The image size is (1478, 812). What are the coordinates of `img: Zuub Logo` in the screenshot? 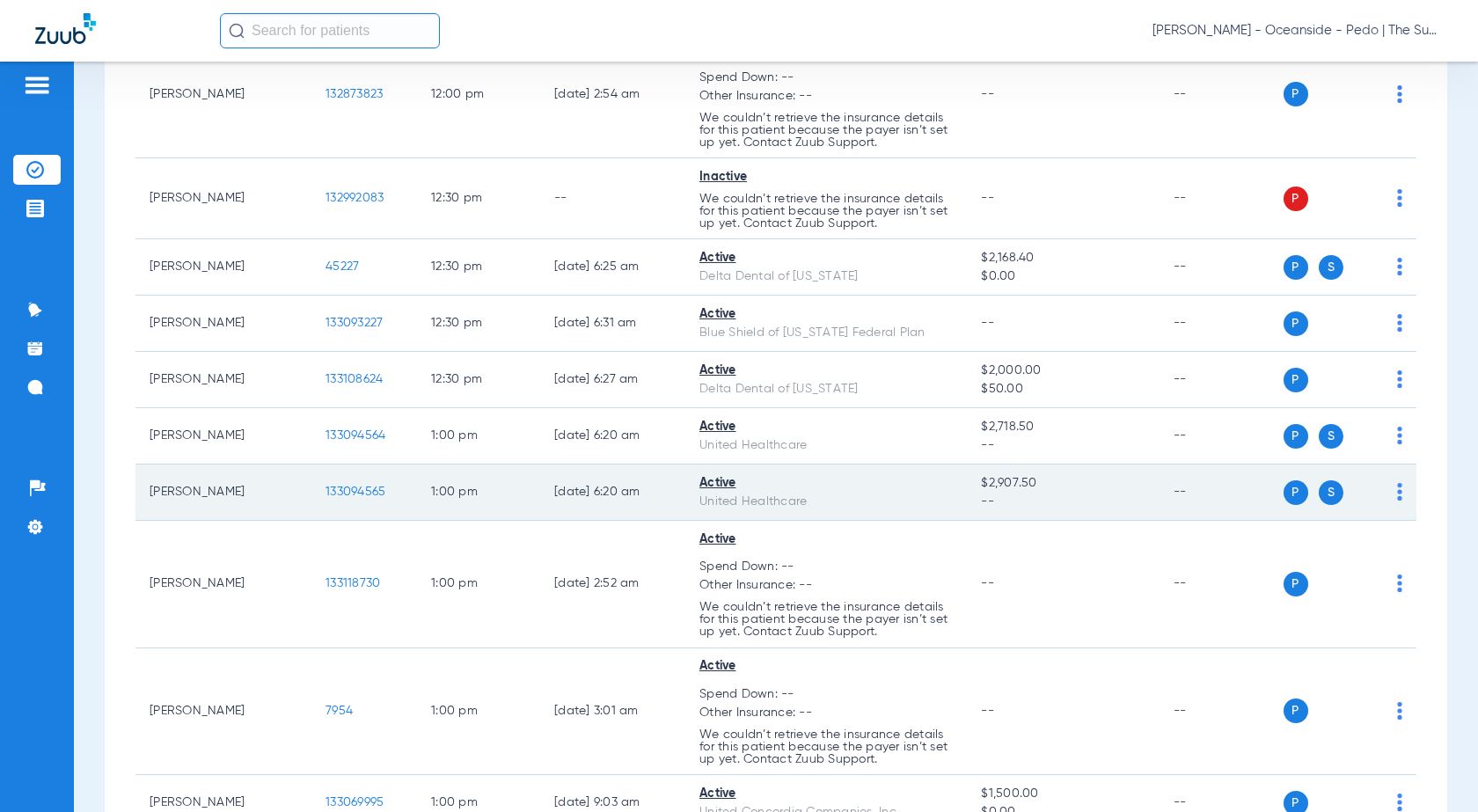 It's located at (65, 28).